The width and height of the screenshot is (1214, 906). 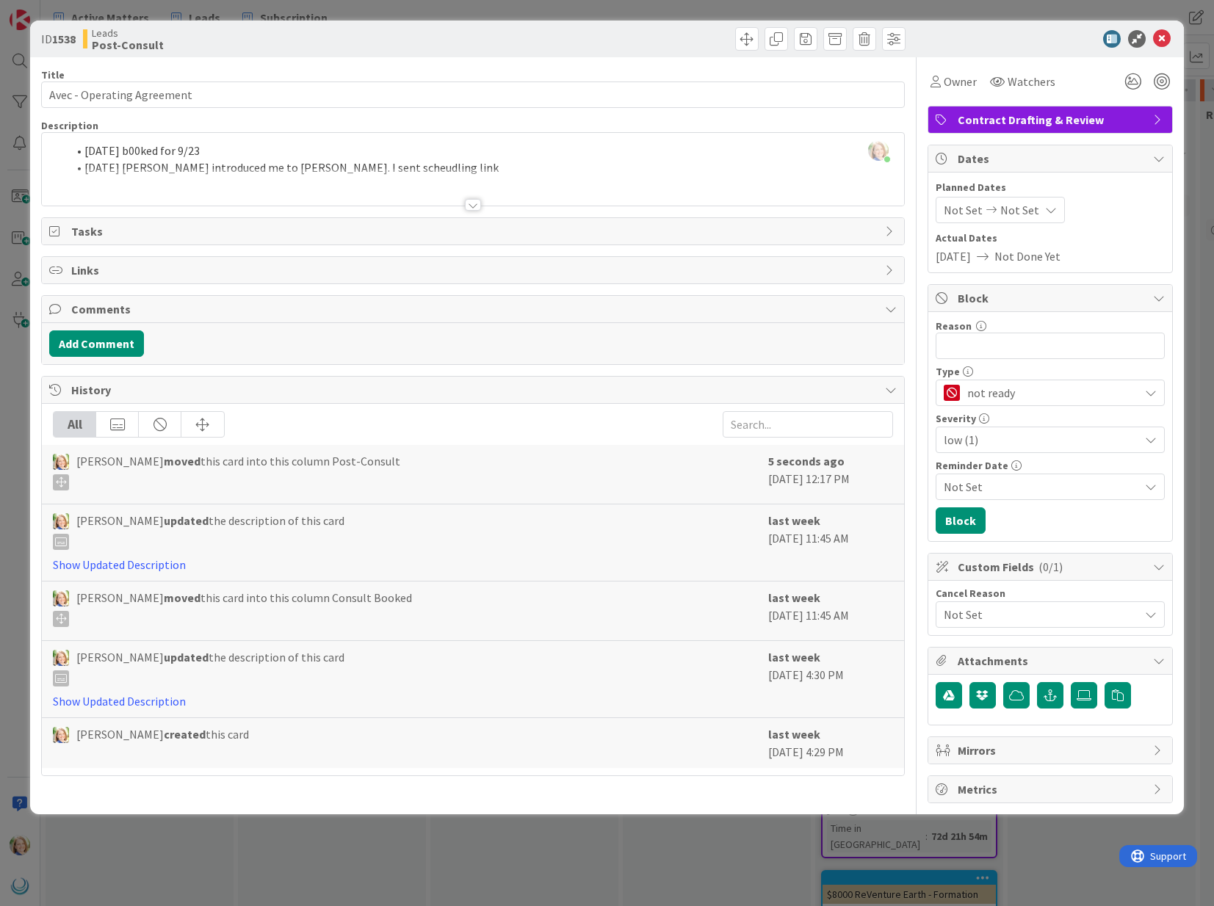 What do you see at coordinates (1031, 82) in the screenshot?
I see `span: Watchers` at bounding box center [1031, 82].